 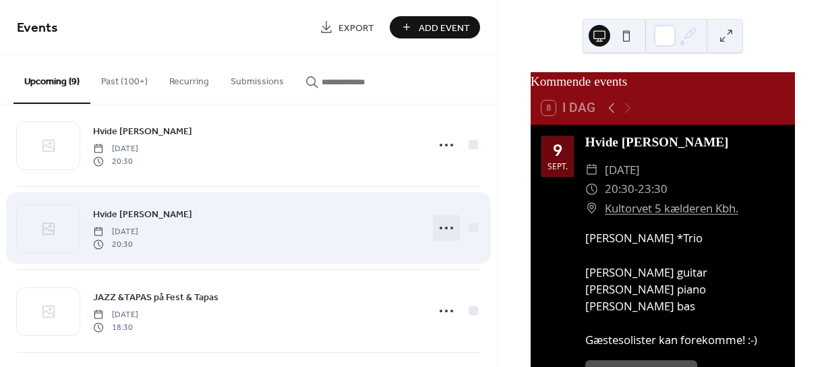 What do you see at coordinates (115, 327) in the screenshot?
I see `span: 18:30` at bounding box center [115, 327].